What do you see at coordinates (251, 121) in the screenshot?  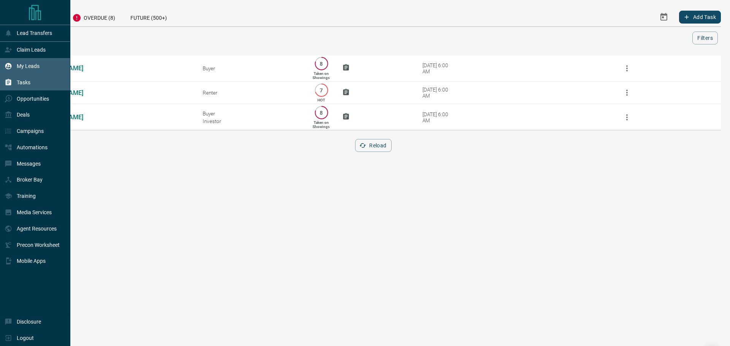 I see `div: Investor` at bounding box center [251, 121].